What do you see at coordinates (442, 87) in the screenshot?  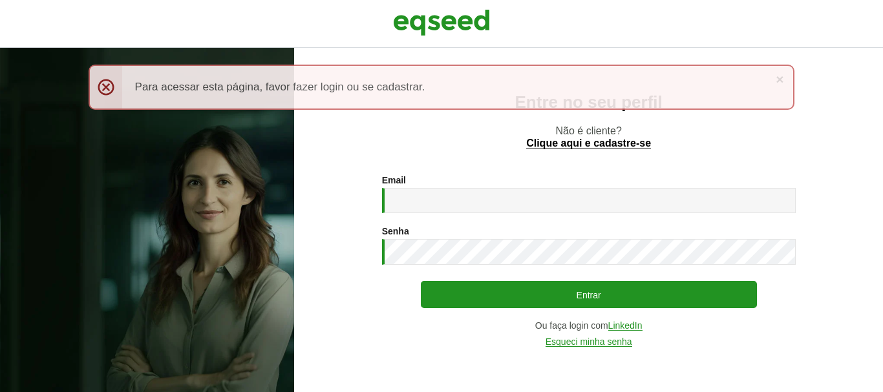 I see `div: Para acessar esta página, favor fazer login ou se cadastrar.` at bounding box center [442, 87].